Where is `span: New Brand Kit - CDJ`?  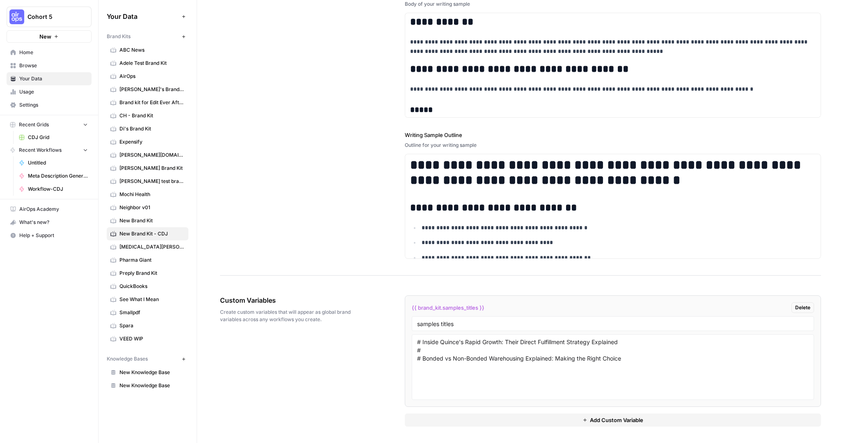 span: New Brand Kit - CDJ is located at coordinates (152, 234).